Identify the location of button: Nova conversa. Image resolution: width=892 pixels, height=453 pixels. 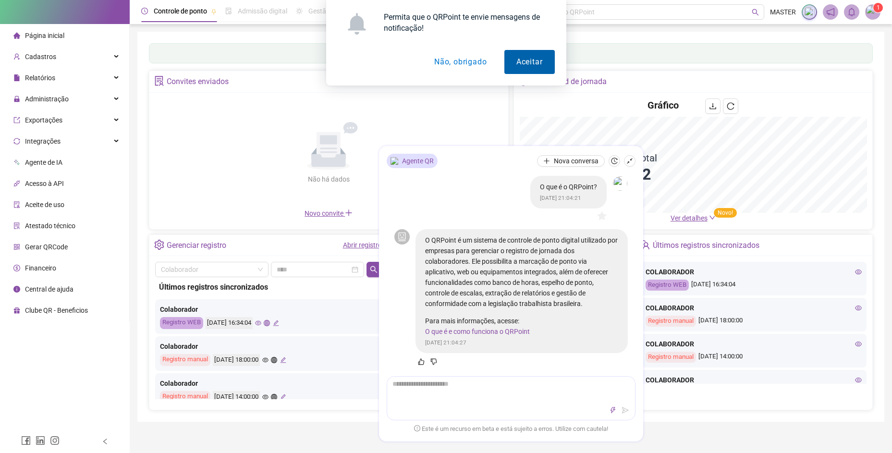
(571, 161).